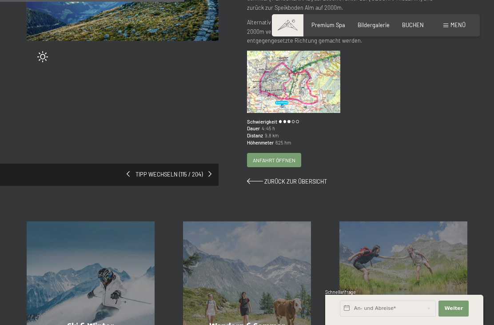  What do you see at coordinates (294, 82) in the screenshot?
I see `a: Panoramaweg Speikboden` at bounding box center [294, 82].